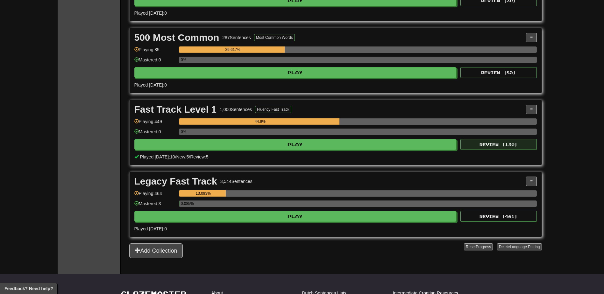 This screenshot has width=604, height=294. Describe the element at coordinates (155, 52) in the screenshot. I see `div: Playing: 85` at that location.